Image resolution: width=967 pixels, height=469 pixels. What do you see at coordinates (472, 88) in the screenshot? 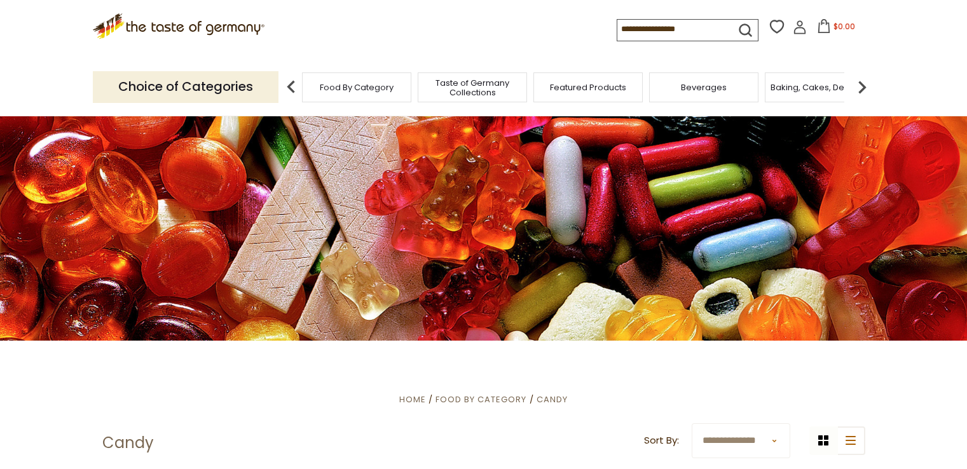
I see `span: Taste of Germany Collections` at bounding box center [472, 88].